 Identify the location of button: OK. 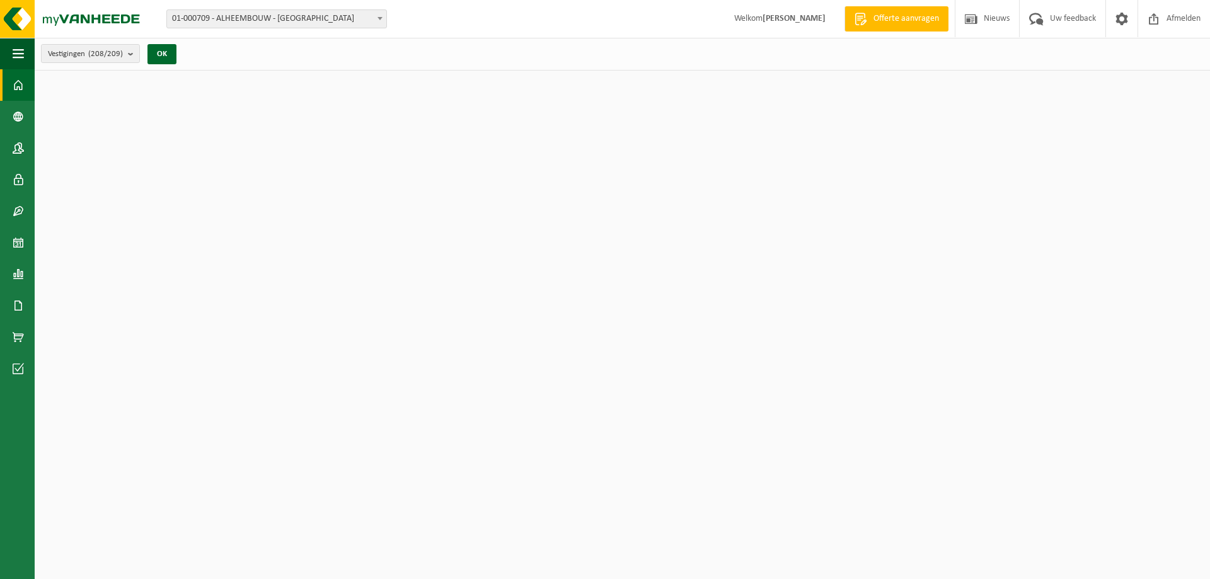
(162, 54).